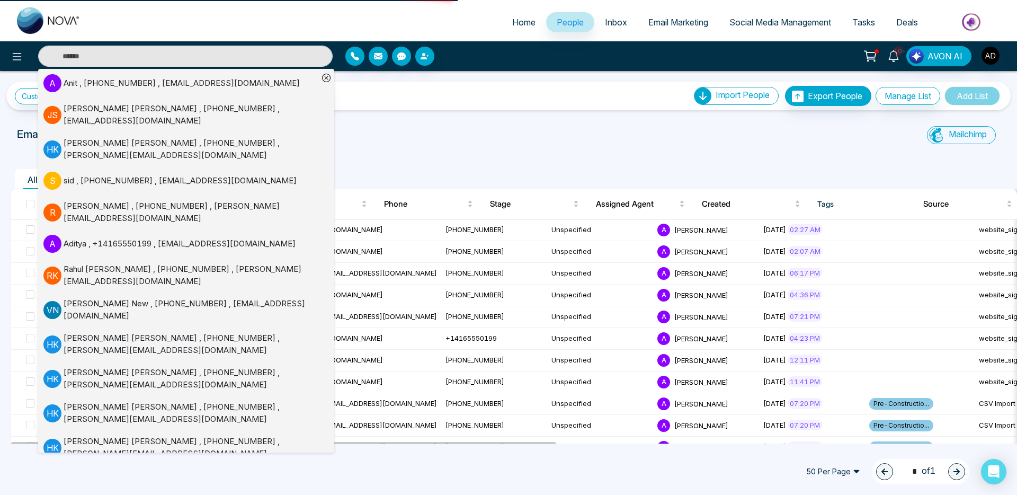  What do you see at coordinates (898, 51) in the screenshot?
I see `span: 10+` at bounding box center [898, 51].